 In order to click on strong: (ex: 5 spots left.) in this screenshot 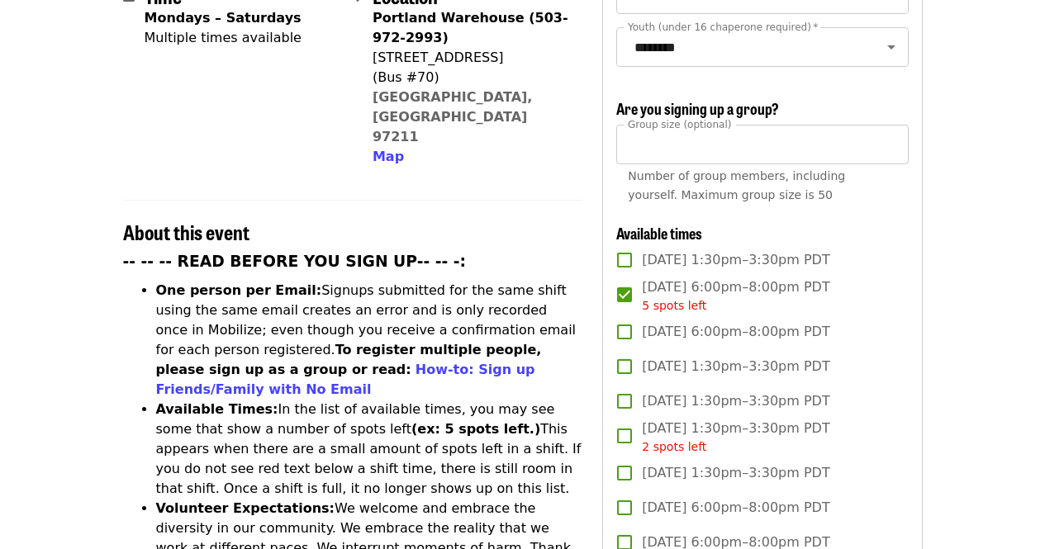, I will do `click(476, 429)`.